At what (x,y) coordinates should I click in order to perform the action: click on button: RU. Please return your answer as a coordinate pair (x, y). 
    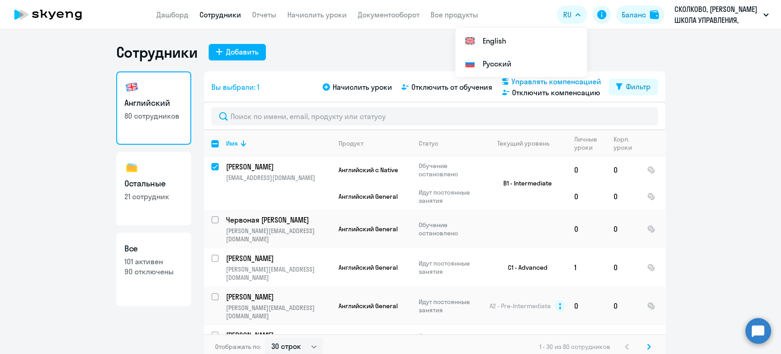
    Looking at the image, I should click on (572, 15).